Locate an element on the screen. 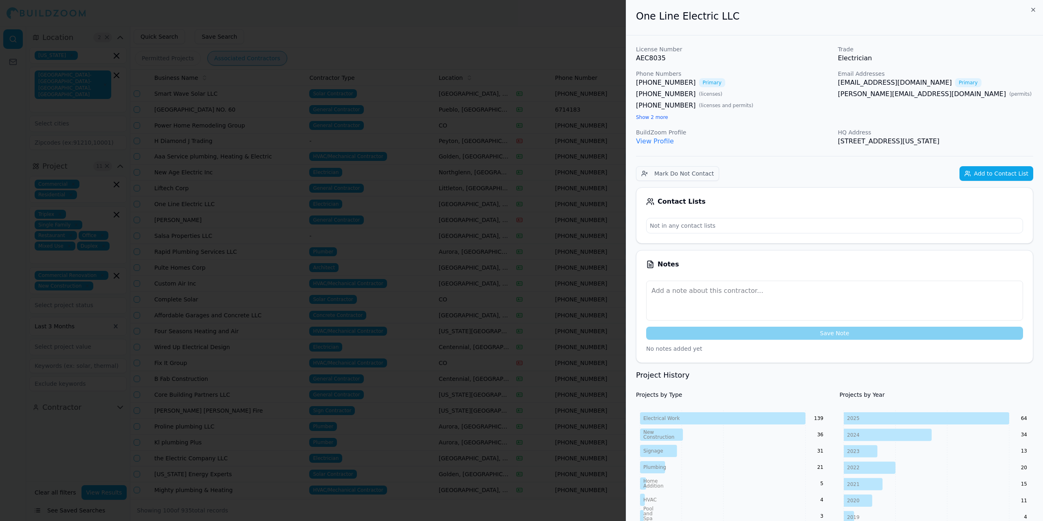  p: BuildZoom Profile is located at coordinates (734, 132).